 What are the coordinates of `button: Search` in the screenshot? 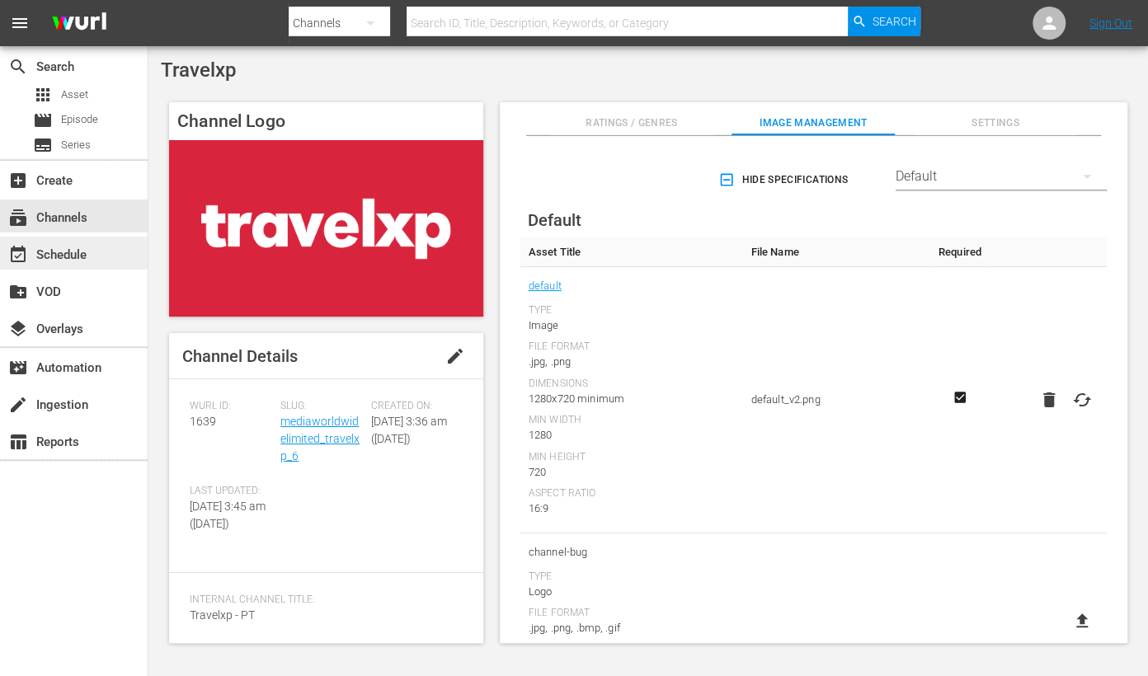 It's located at (884, 21).